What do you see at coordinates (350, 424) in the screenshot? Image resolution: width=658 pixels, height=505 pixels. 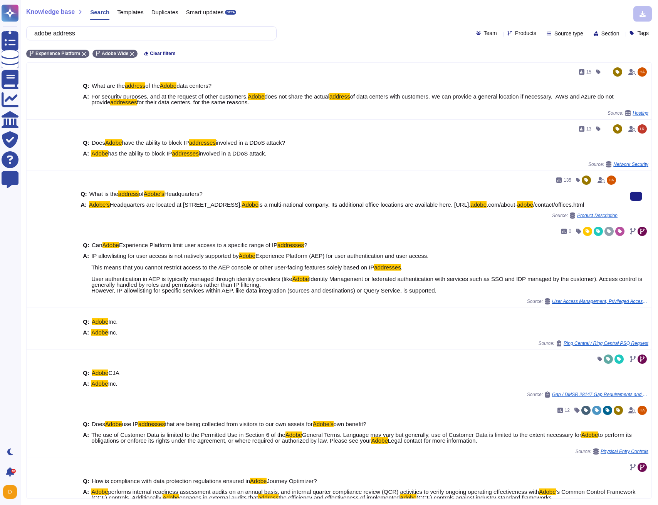 I see `span: own benefit?` at bounding box center [350, 424].